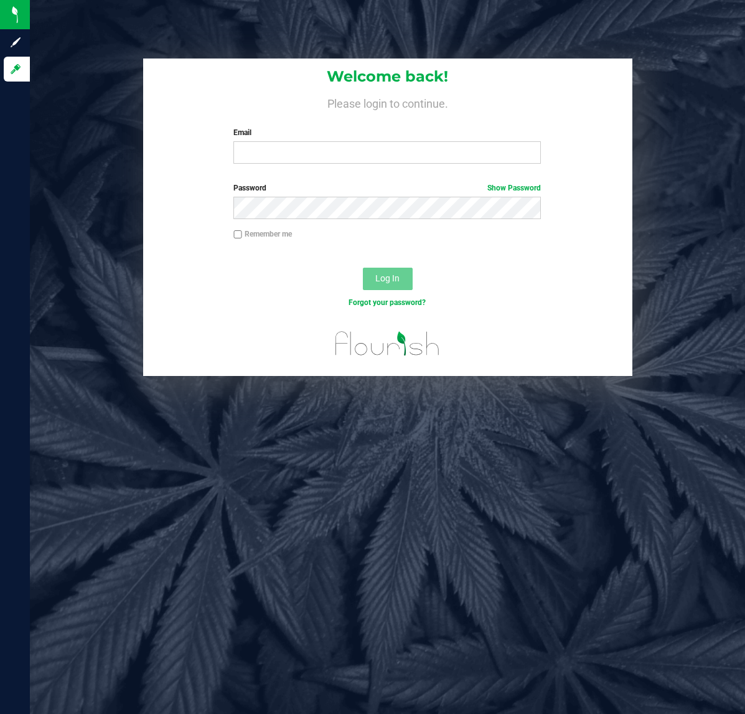 The width and height of the screenshot is (745, 714). Describe the element at coordinates (387, 133) in the screenshot. I see `label: Email` at that location.